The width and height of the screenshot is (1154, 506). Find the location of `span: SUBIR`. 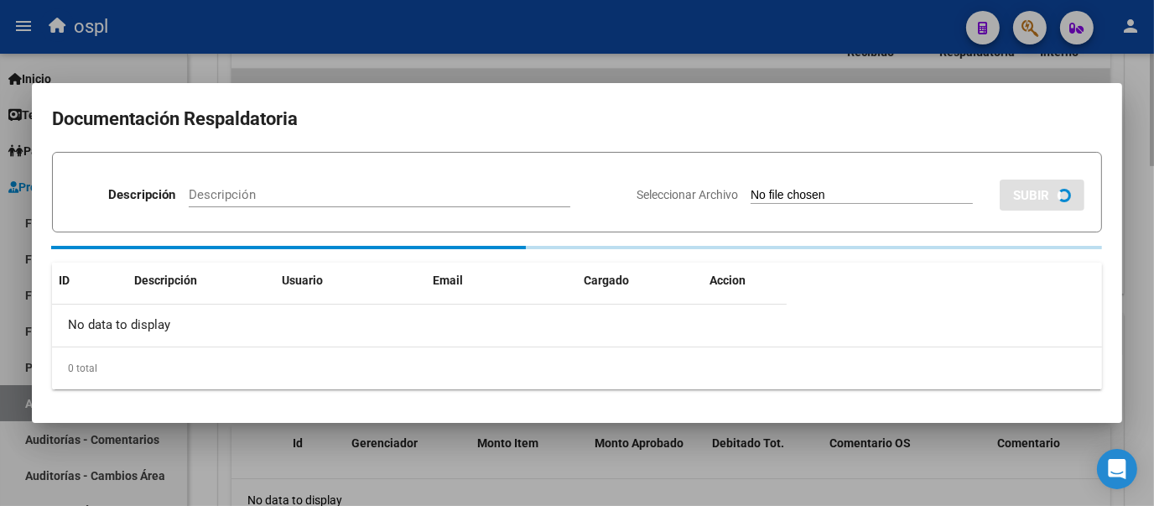

span: SUBIR is located at coordinates (1030, 195).